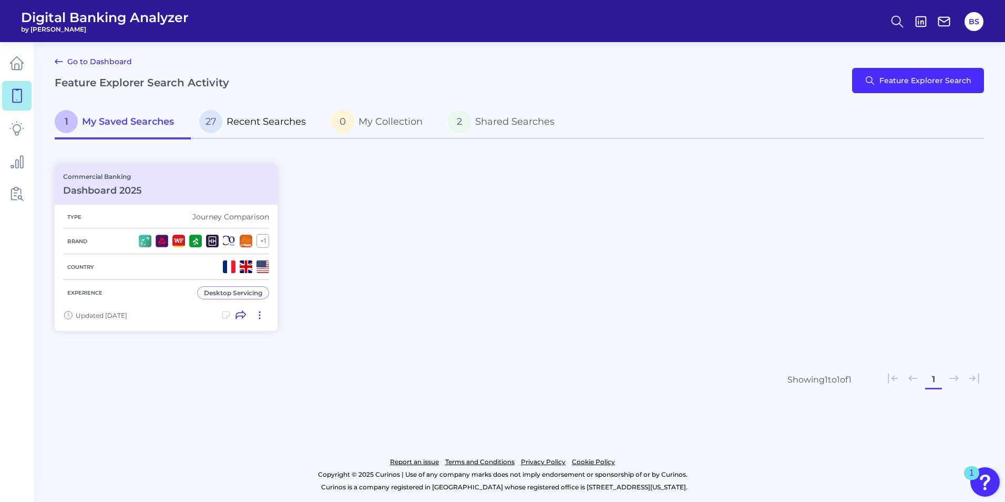 This screenshot has width=1005, height=502. I want to click on span: My Saved Searches, so click(128, 121).